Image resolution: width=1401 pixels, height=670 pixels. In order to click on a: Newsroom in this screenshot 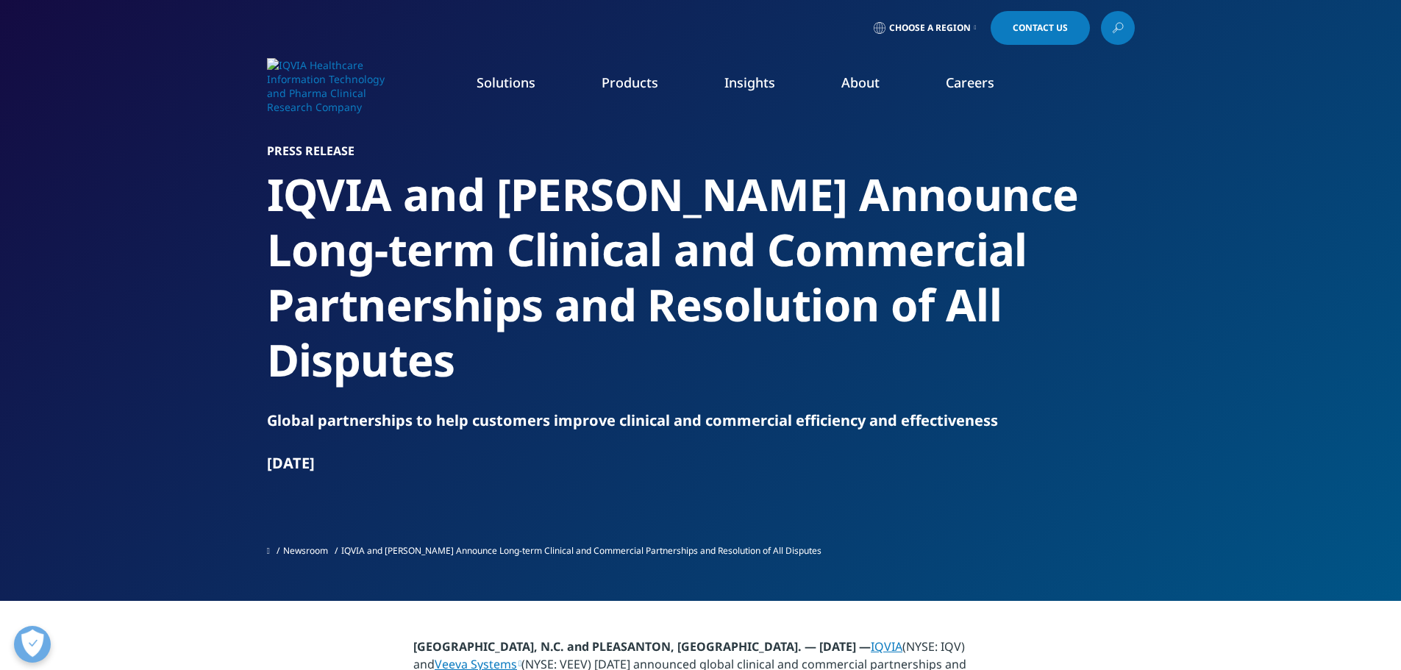, I will do `click(305, 550)`.